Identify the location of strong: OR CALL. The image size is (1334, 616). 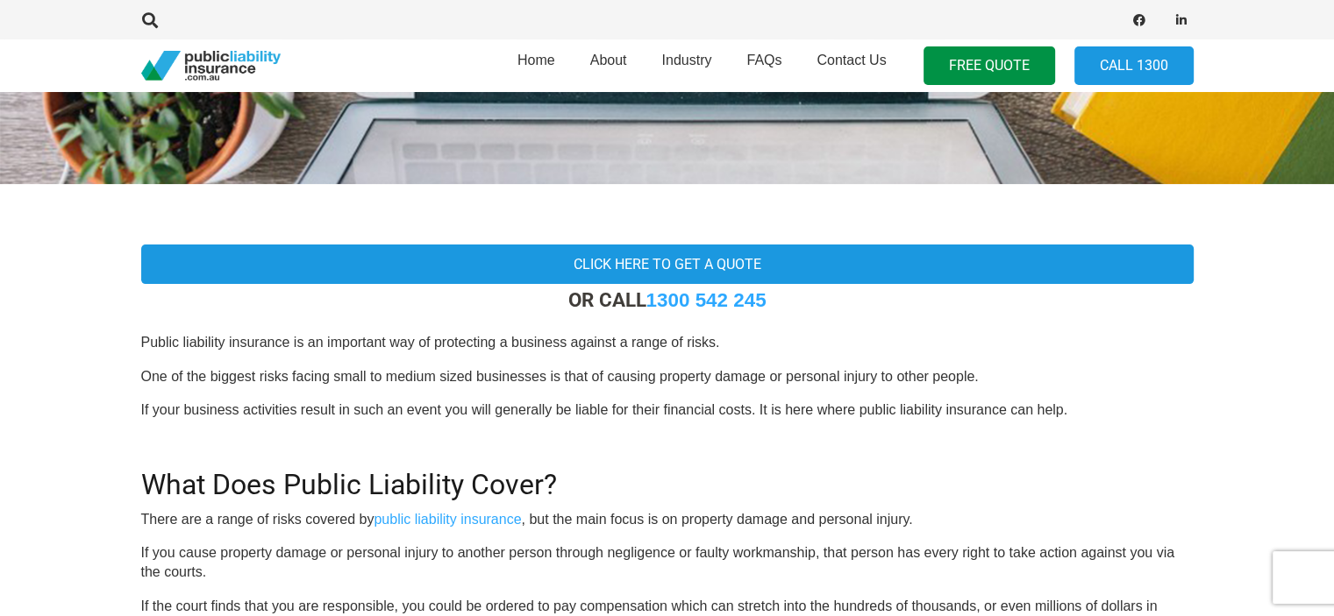
(667, 300).